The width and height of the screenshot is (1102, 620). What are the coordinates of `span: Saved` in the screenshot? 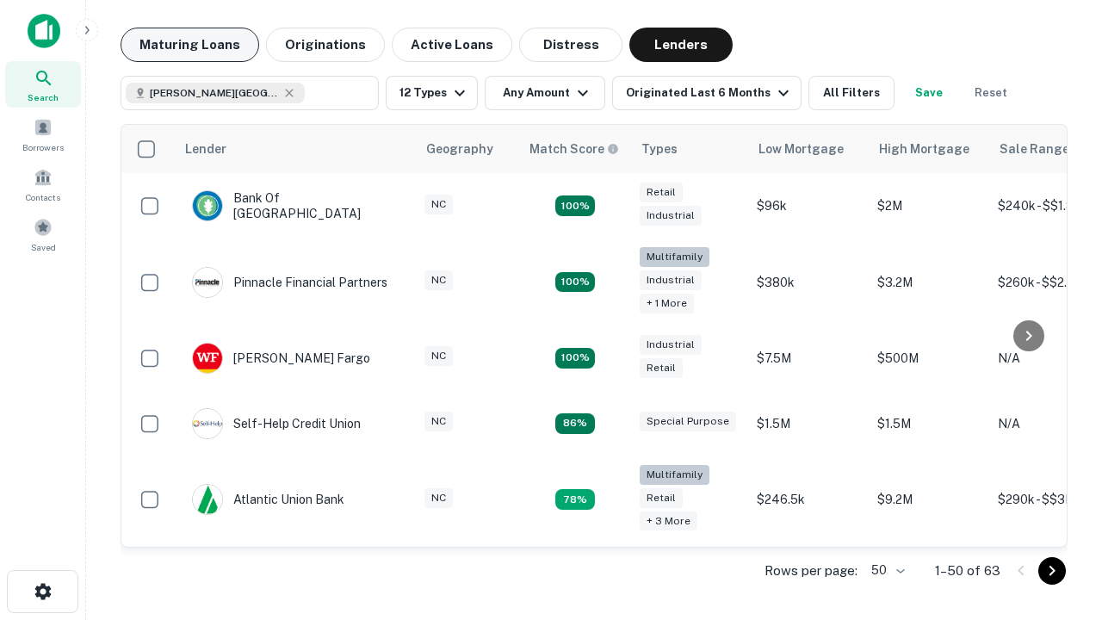 It's located at (43, 247).